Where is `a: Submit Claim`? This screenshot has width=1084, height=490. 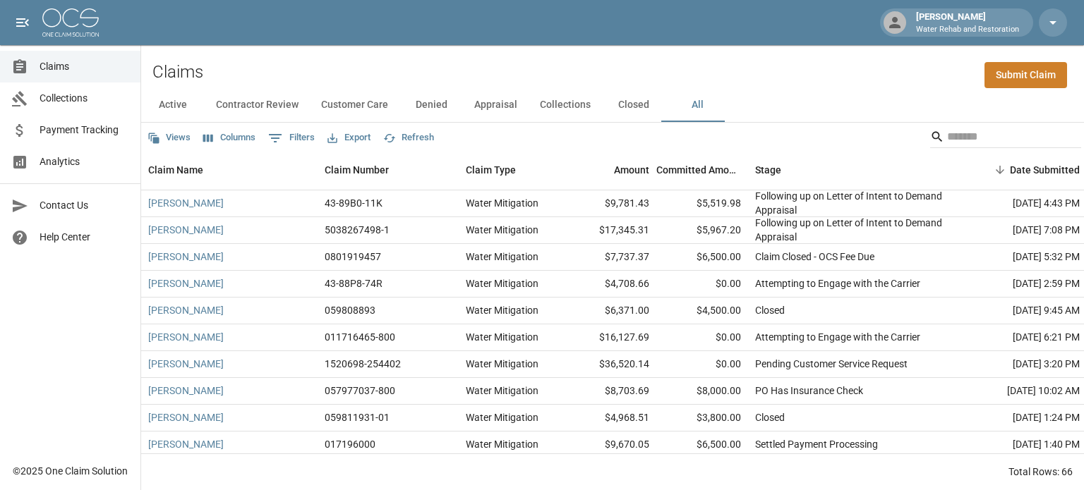 a: Submit Claim is located at coordinates (1025, 75).